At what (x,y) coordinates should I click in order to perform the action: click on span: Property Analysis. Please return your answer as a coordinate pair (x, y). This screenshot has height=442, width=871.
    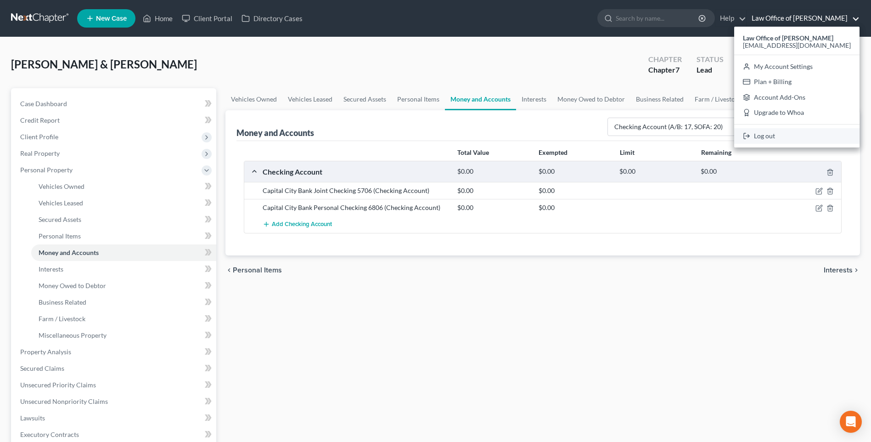
    Looking at the image, I should click on (45, 351).